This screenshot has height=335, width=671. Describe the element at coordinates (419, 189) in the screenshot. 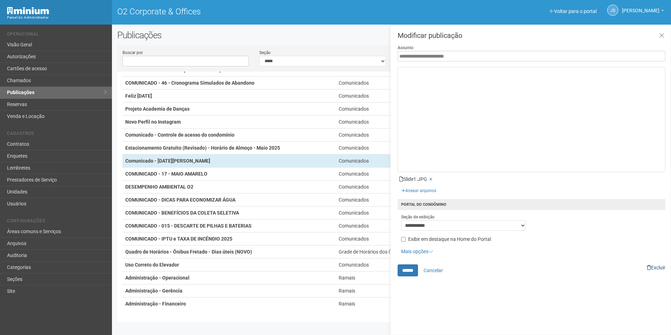

I see `div: Anexar arquivos` at that location.